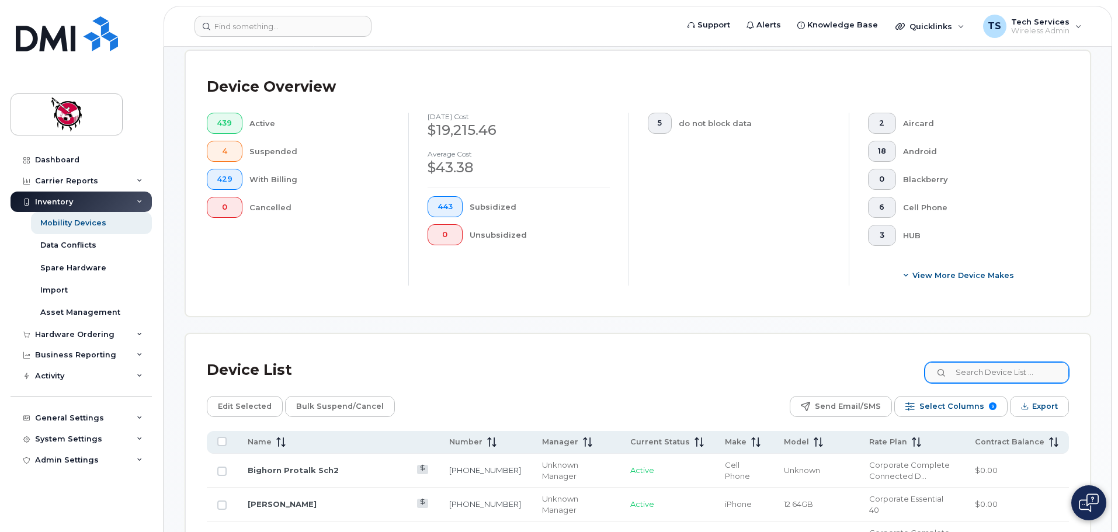 This screenshot has width=1118, height=532. What do you see at coordinates (952, 407) in the screenshot?
I see `span: Select Columns` at bounding box center [952, 407].